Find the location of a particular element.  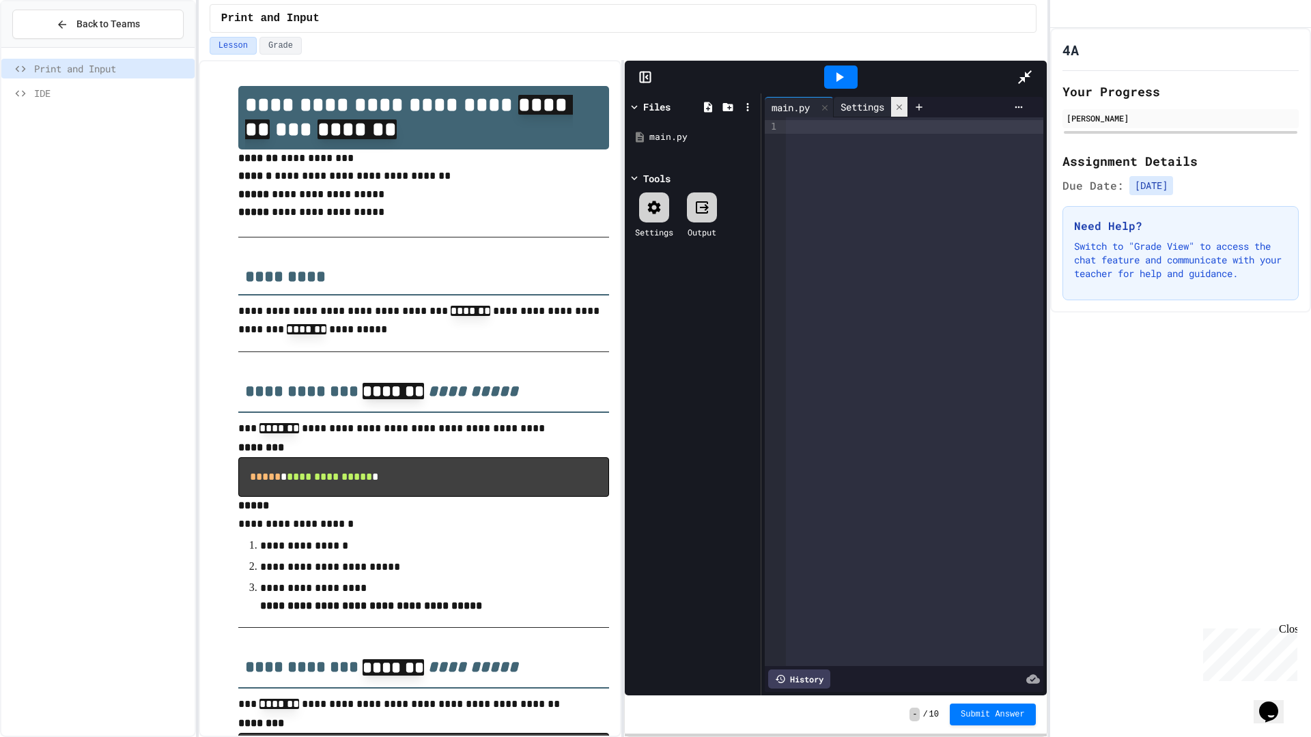

span: Back to Teams is located at coordinates (108, 24).